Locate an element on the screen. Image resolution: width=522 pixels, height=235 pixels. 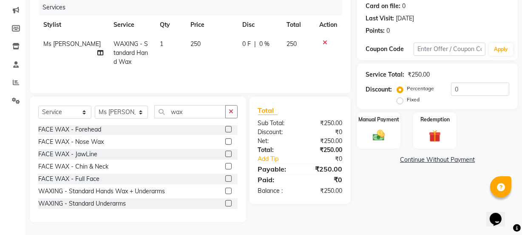
div: Points: is located at coordinates (375, 31).